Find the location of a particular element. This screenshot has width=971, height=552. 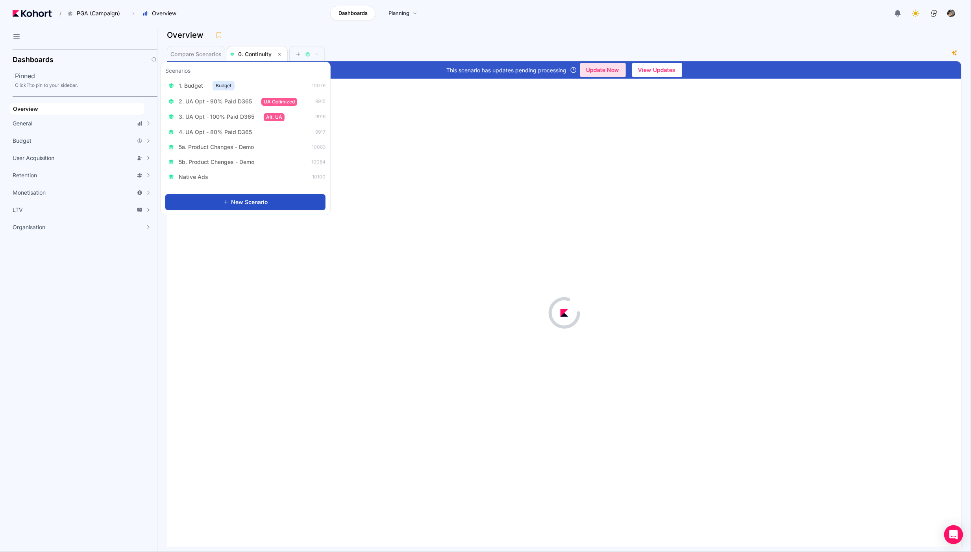

span: 3. UA Opt - 100% Paid D365 is located at coordinates (216, 117).